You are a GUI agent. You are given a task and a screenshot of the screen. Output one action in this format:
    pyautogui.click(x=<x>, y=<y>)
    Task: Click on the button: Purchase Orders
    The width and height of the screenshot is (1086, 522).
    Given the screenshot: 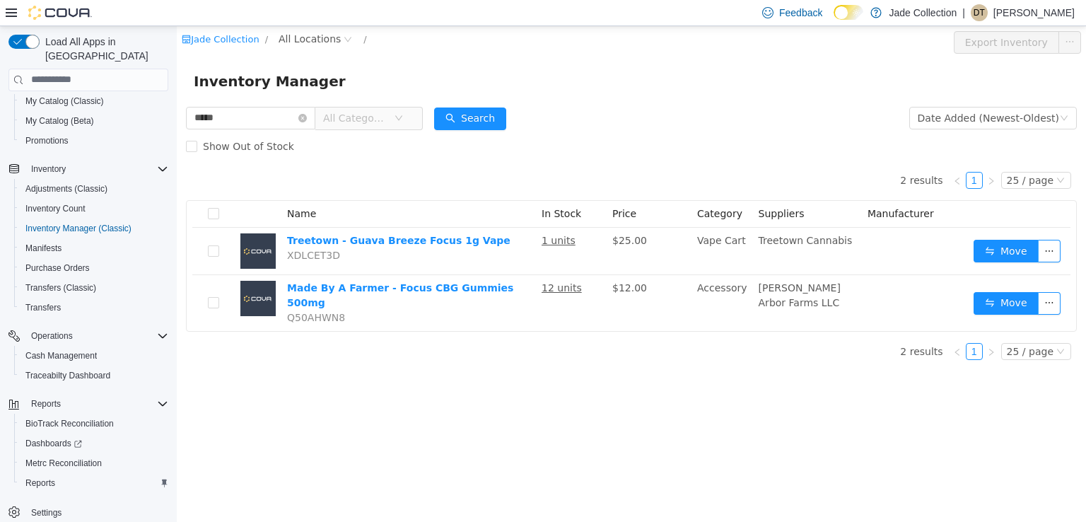 What is the action you would take?
    pyautogui.click(x=94, y=268)
    